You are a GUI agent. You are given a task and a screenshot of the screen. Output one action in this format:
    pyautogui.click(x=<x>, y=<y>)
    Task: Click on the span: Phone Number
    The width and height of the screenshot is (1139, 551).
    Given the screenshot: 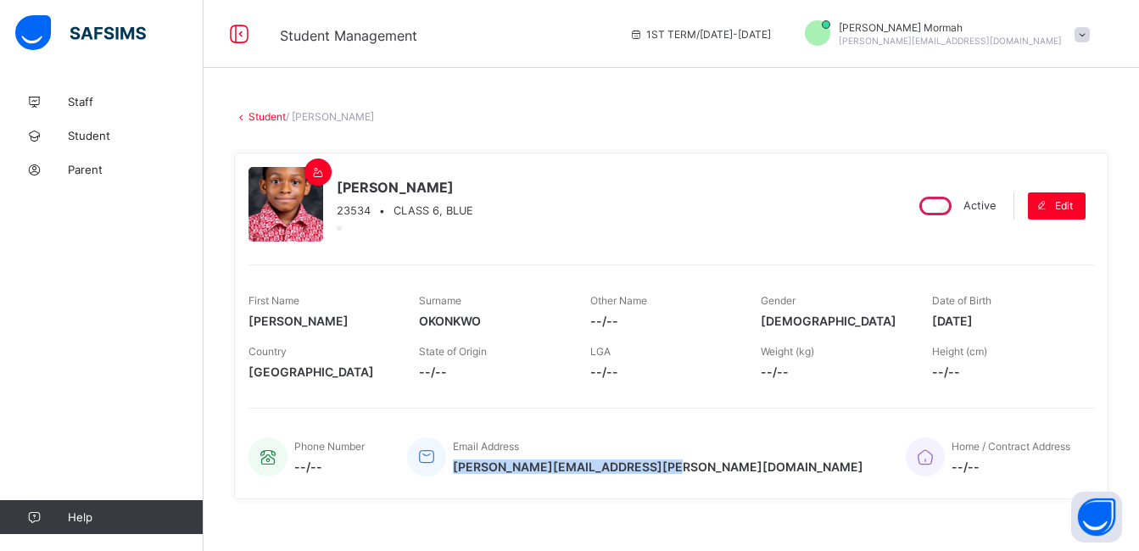 What is the action you would take?
    pyautogui.click(x=329, y=446)
    